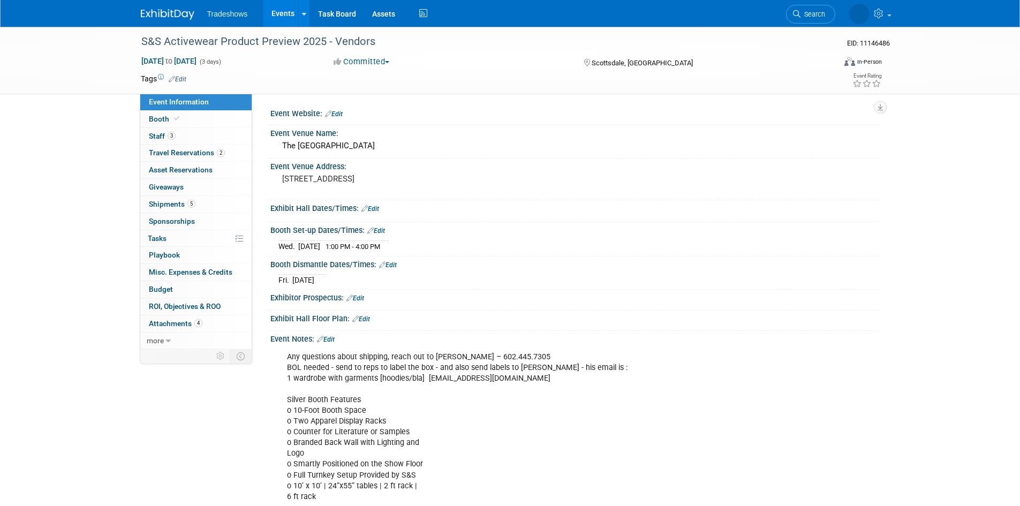  Describe the element at coordinates (171, 135) in the screenshot. I see `span: 3` at that location.